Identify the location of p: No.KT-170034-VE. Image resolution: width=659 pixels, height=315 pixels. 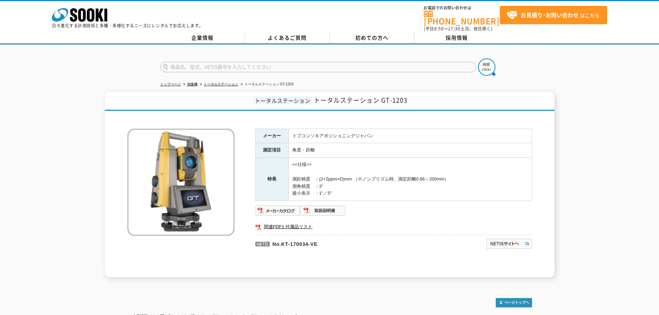
(337, 243).